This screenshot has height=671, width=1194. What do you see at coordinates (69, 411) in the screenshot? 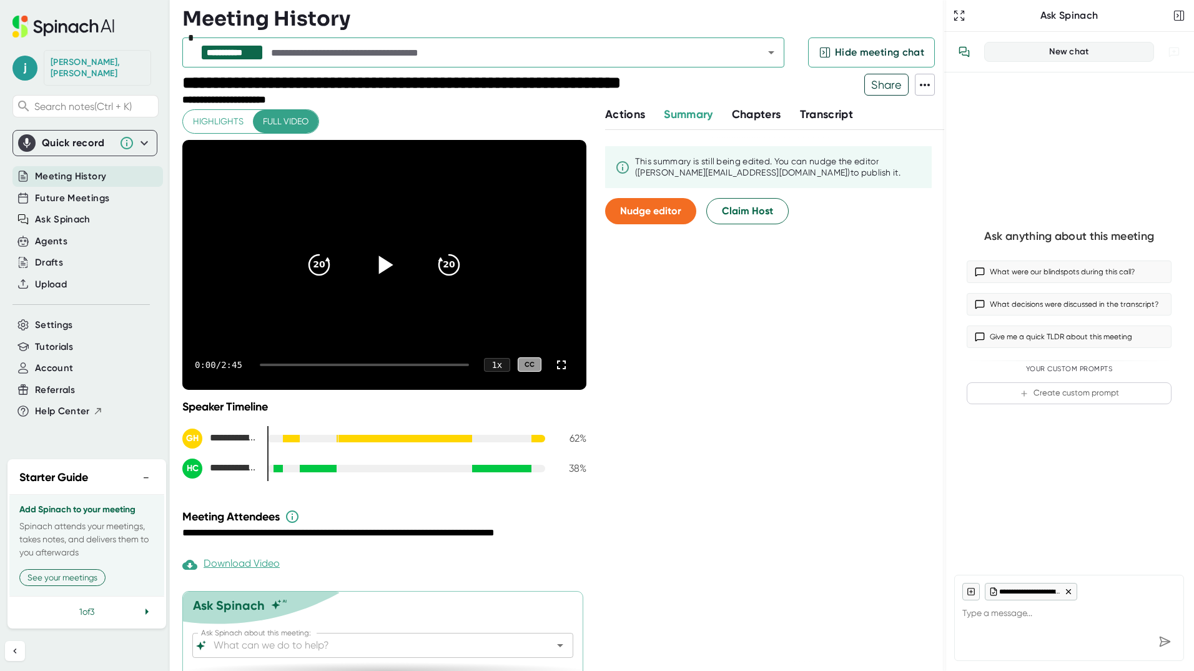
I see `button: Help Center` at bounding box center [69, 411].